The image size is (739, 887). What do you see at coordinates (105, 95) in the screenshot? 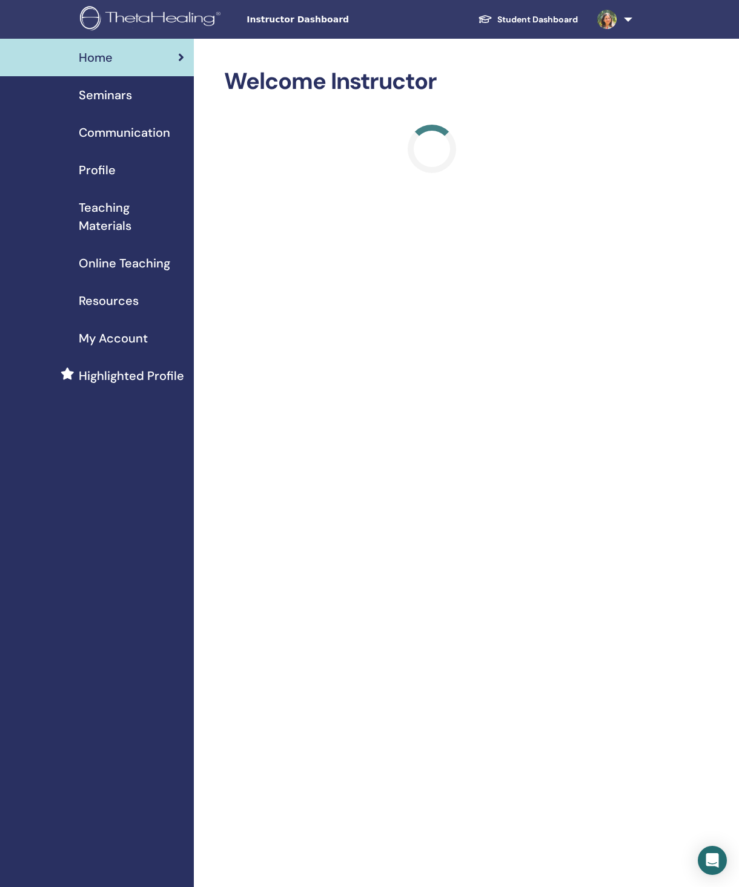
I see `span: Seminars` at bounding box center [105, 95].